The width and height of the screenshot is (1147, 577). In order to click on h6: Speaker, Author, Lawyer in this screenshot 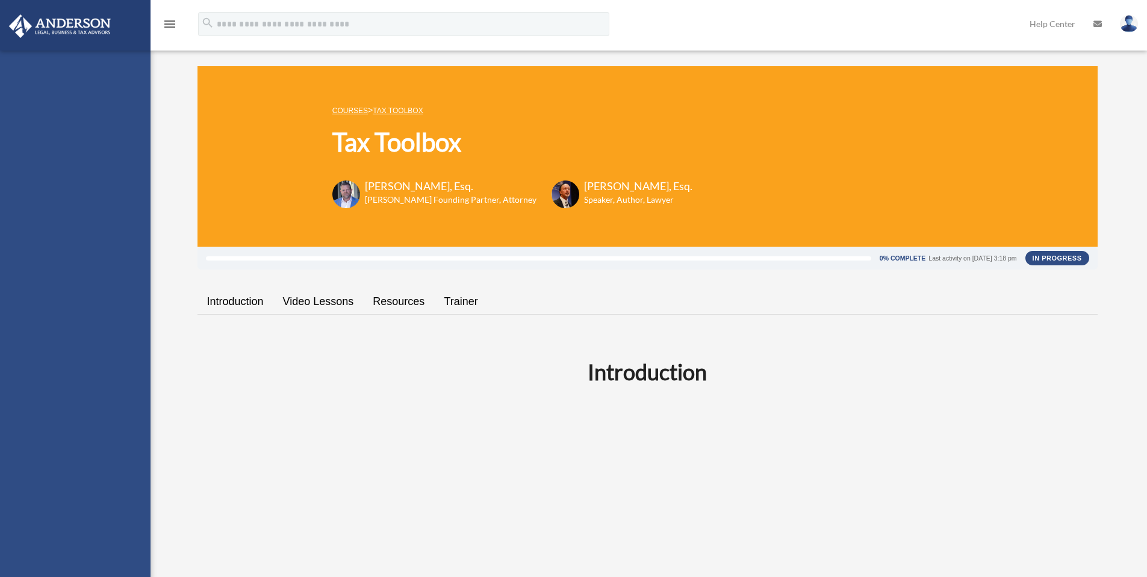, I will do `click(630, 200)`.